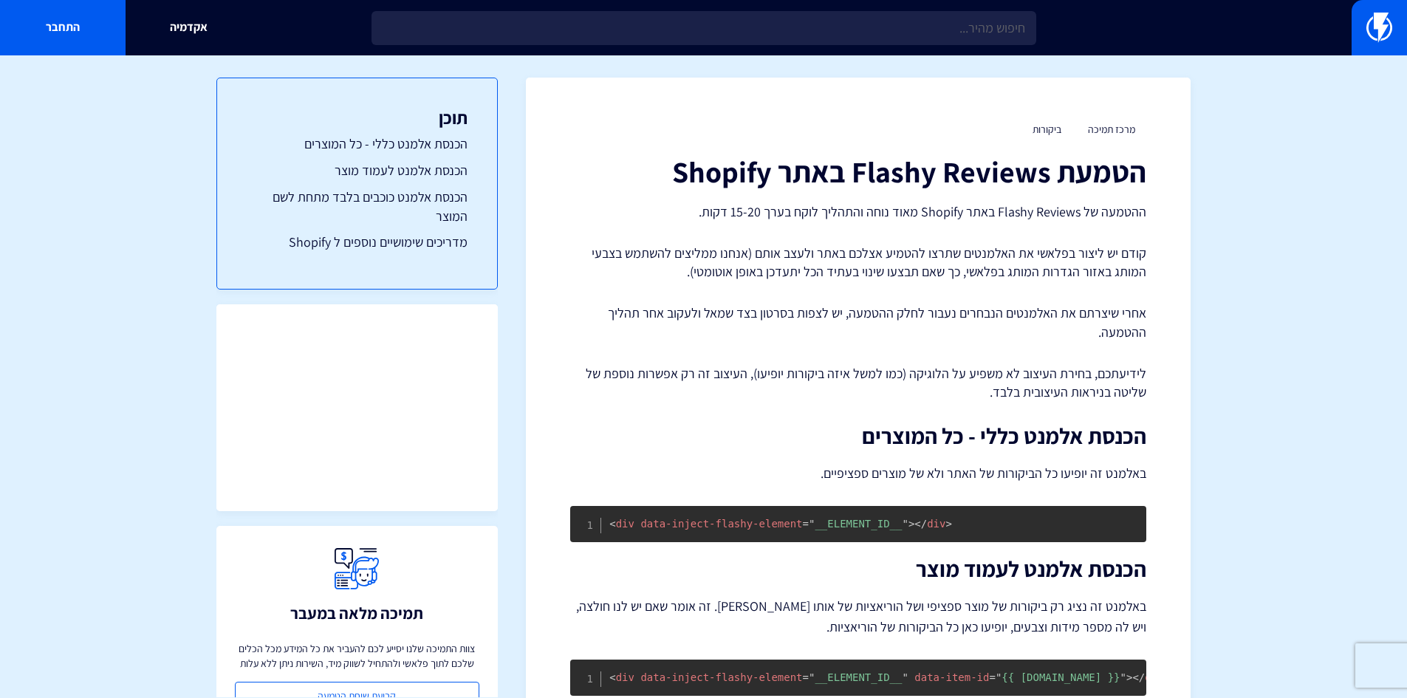 Image resolution: width=1407 pixels, height=698 pixels. I want to click on p: אחרי שיצרתם את האלמנטים הנבחרים נעבור לחלק ההטמעה, יש לצפות בסרטון בצד שמאל ולעקוב אחר תהליך ההטמעה., so click(858, 322).